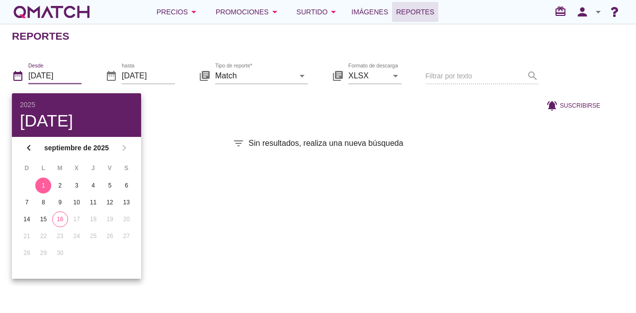 The image size is (636, 313). I want to click on i: redeem, so click(562, 11).